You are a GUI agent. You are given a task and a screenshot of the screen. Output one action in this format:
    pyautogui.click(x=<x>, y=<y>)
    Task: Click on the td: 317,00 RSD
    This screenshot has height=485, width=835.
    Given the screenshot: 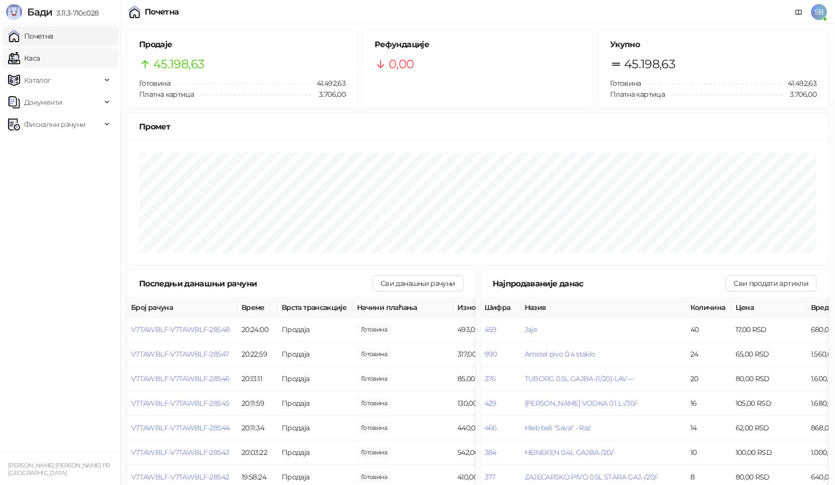 What is the action you would take?
    pyautogui.click(x=491, y=354)
    